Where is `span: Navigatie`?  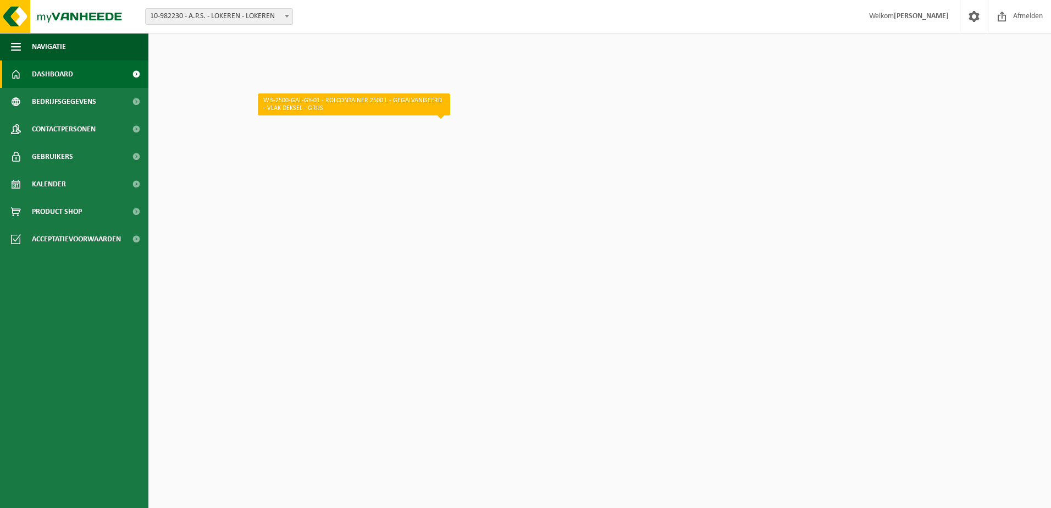 span: Navigatie is located at coordinates (49, 47).